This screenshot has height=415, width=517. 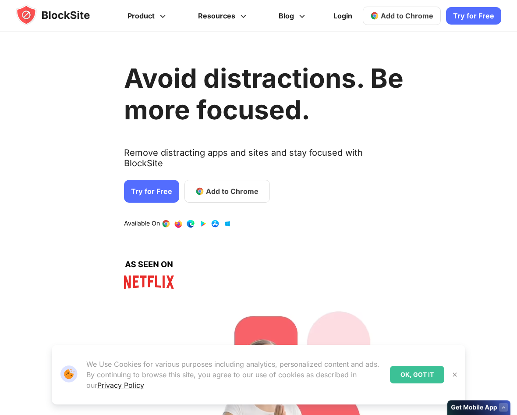 What do you see at coordinates (343, 16) in the screenshot?
I see `a: Login` at bounding box center [343, 16].